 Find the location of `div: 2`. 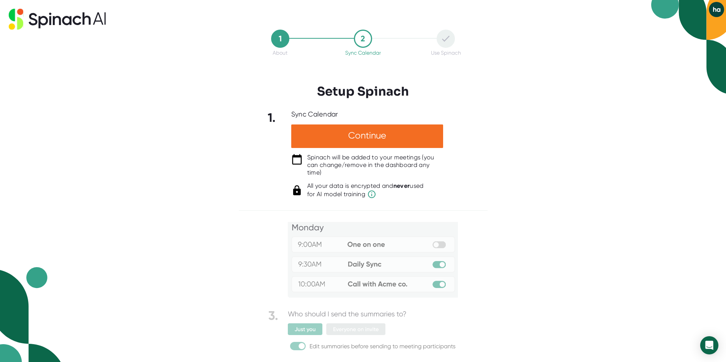

div: 2 is located at coordinates (363, 39).